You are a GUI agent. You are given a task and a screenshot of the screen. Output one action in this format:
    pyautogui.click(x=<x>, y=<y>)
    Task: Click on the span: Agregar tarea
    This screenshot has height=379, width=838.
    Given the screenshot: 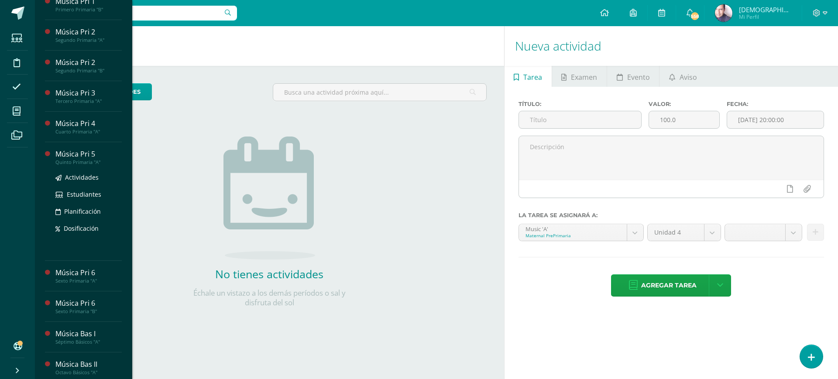 What is the action you would take?
    pyautogui.click(x=669, y=285)
    